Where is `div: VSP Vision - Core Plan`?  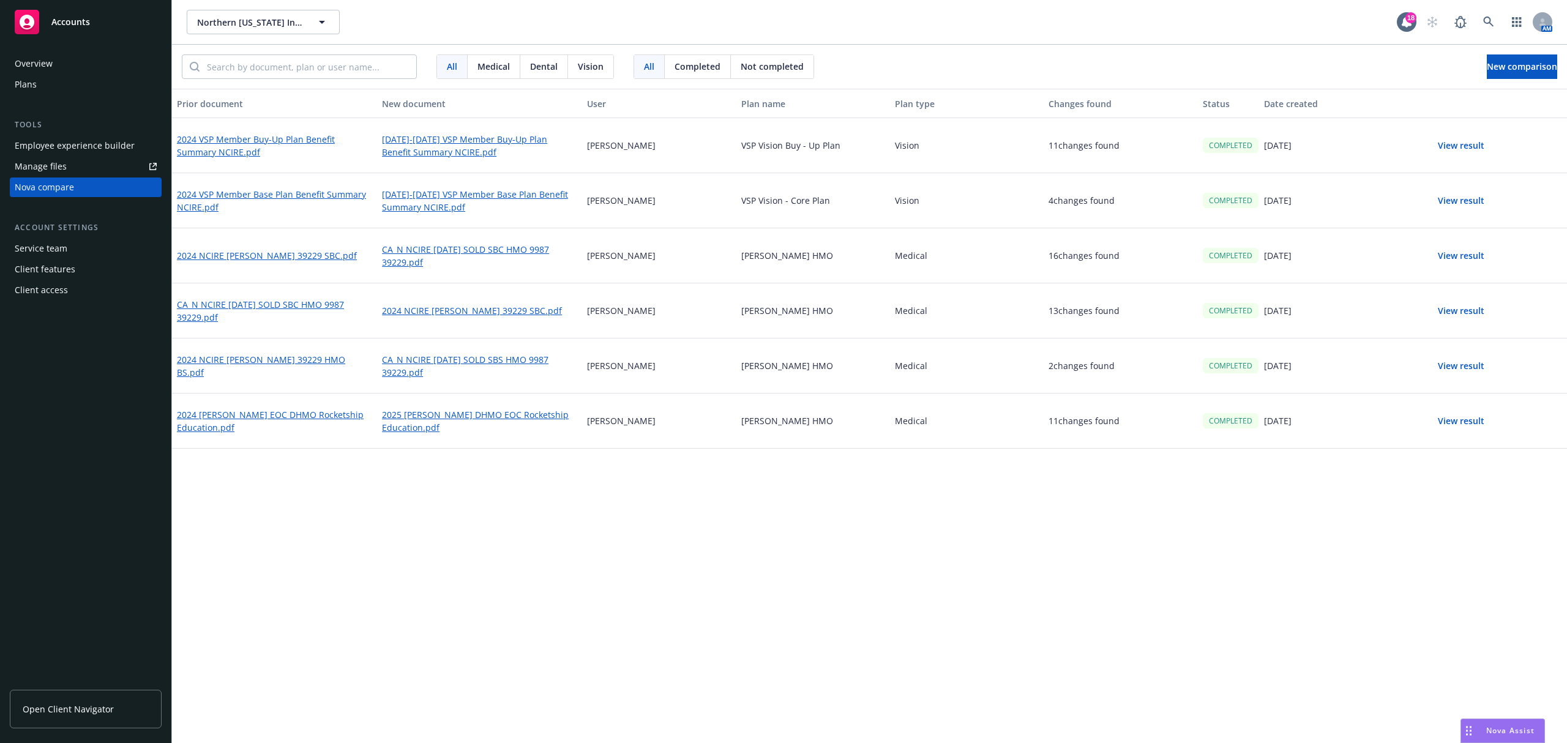
div: VSP Vision - Core Plan is located at coordinates (813, 201).